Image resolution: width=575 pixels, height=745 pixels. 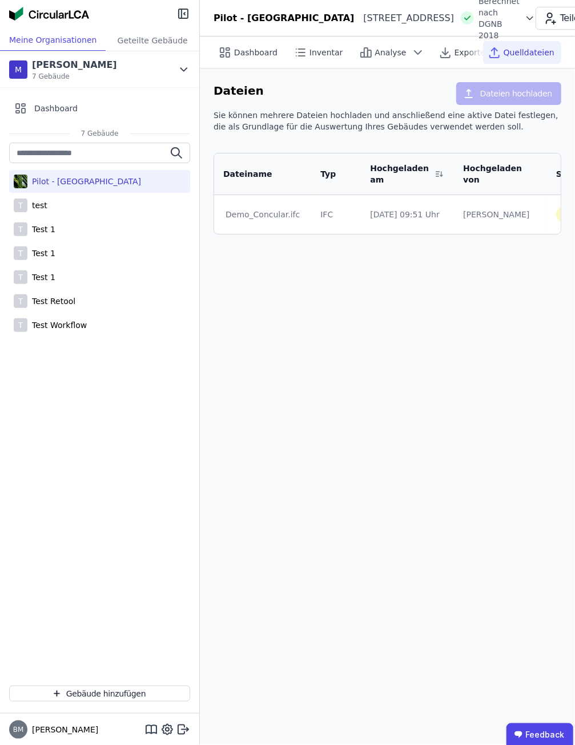 What do you see at coordinates (400, 174) in the screenshot?
I see `div: Hochgeladen am` at bounding box center [400, 174].